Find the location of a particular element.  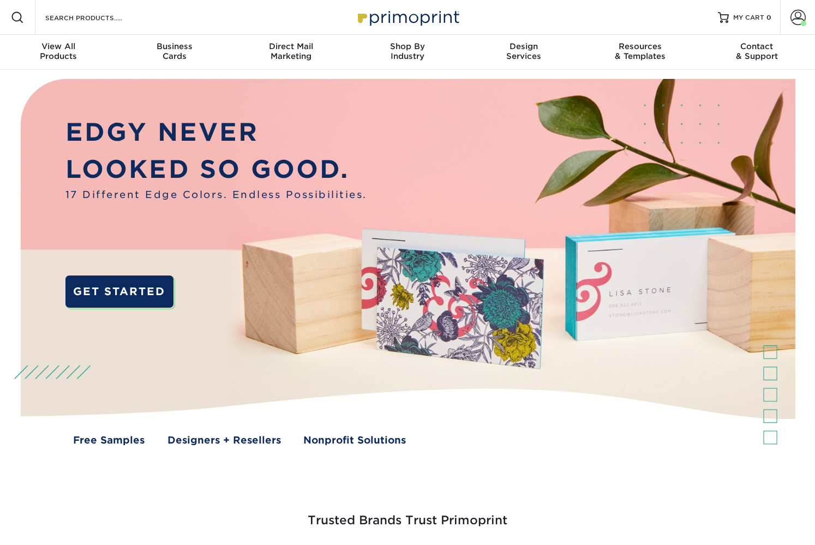

a: Designers + Resellers is located at coordinates (224, 440).